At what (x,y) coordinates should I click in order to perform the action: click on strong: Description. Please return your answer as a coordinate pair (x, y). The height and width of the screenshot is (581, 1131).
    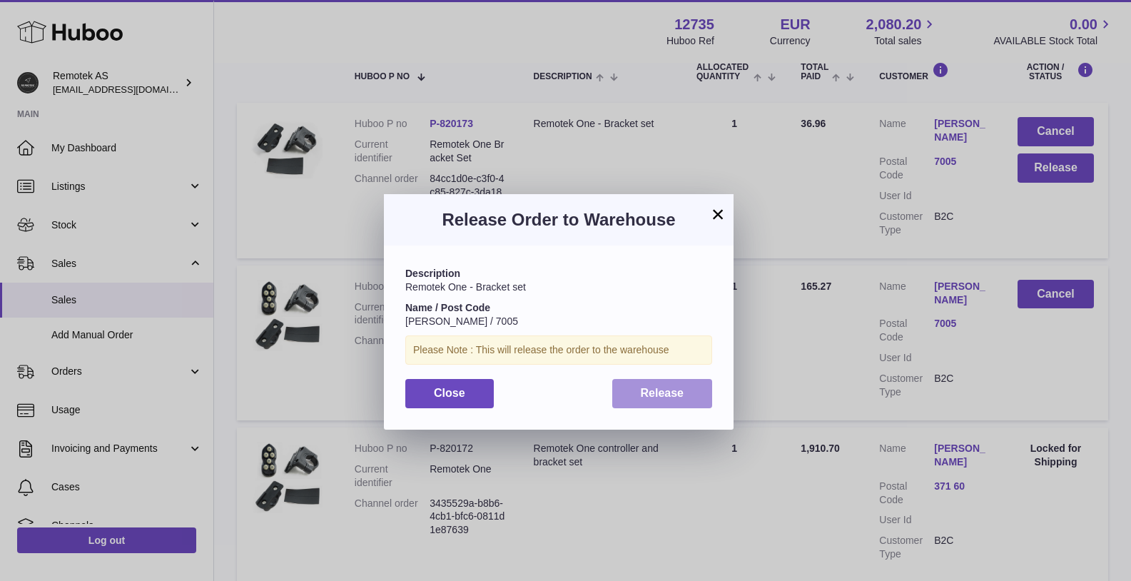
    Looking at the image, I should click on (432, 273).